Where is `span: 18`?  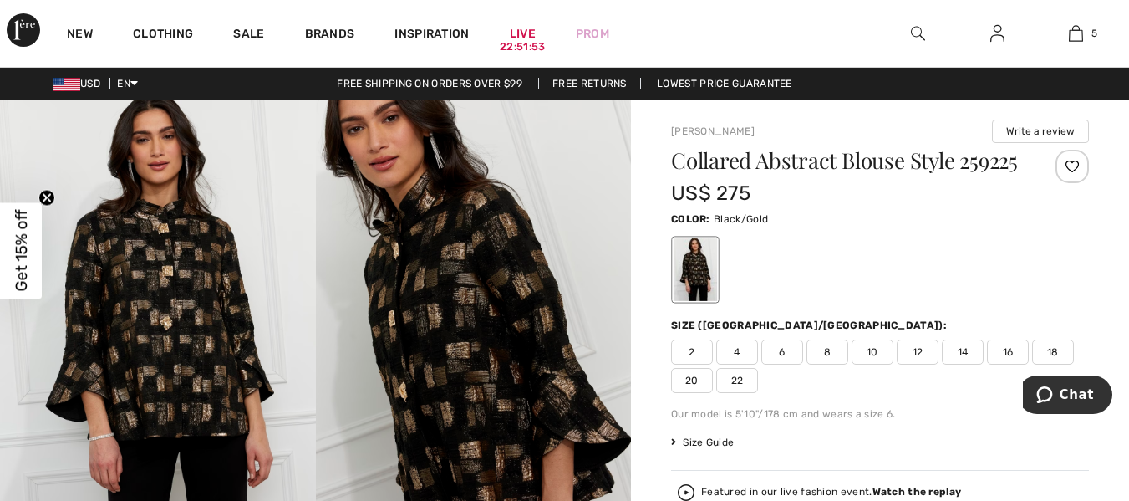 span: 18 is located at coordinates (1053, 352).